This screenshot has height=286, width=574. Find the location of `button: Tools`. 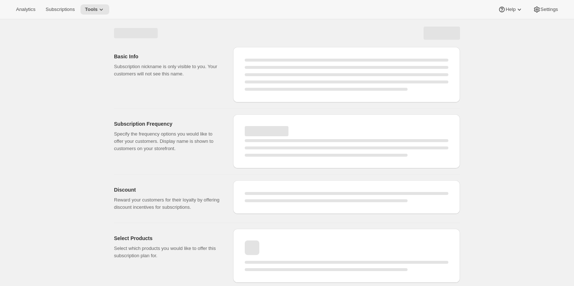

button: Tools is located at coordinates (95, 9).